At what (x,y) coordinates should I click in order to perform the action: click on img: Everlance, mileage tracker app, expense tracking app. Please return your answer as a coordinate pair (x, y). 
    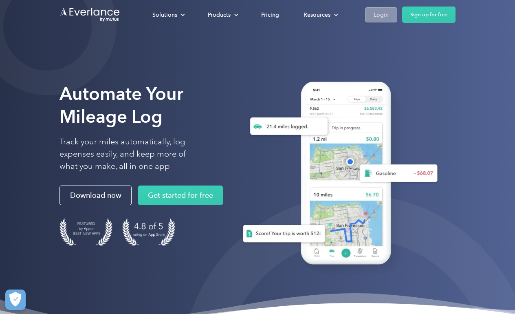
    Looking at the image, I should click on (337, 175).